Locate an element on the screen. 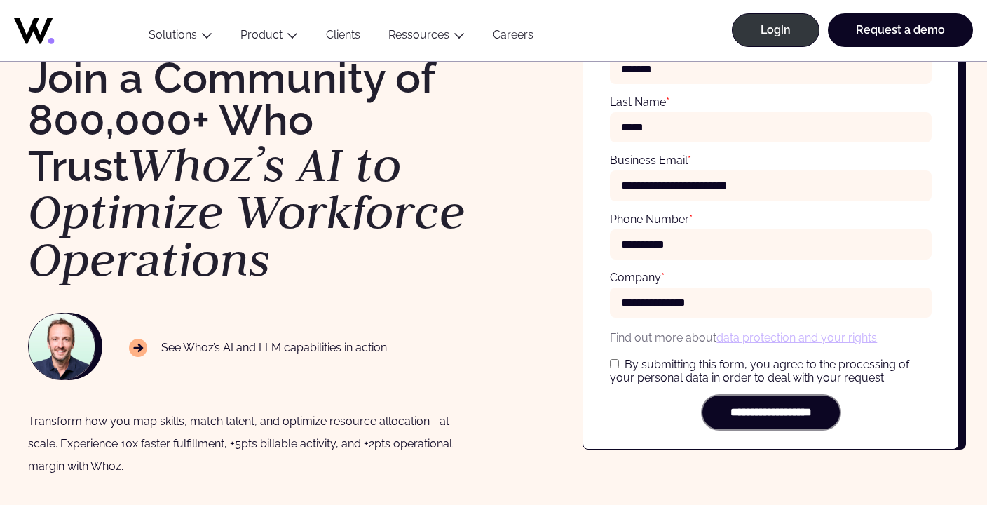 The width and height of the screenshot is (987, 505). h1: Join a Community of 800,000+ Who Trust is located at coordinates (254, 170).